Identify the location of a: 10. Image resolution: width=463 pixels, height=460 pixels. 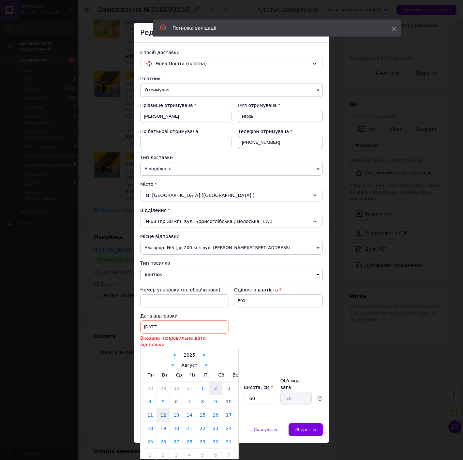
(228, 401).